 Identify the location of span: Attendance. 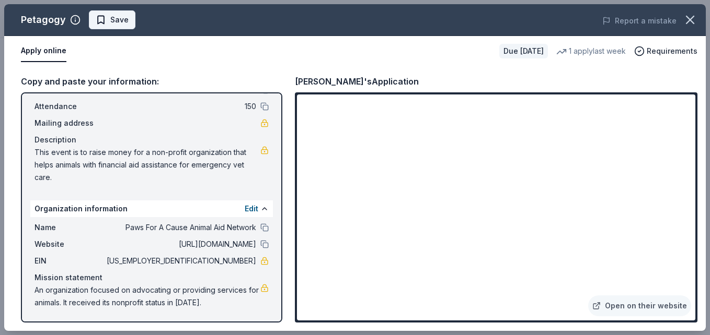
(69, 107).